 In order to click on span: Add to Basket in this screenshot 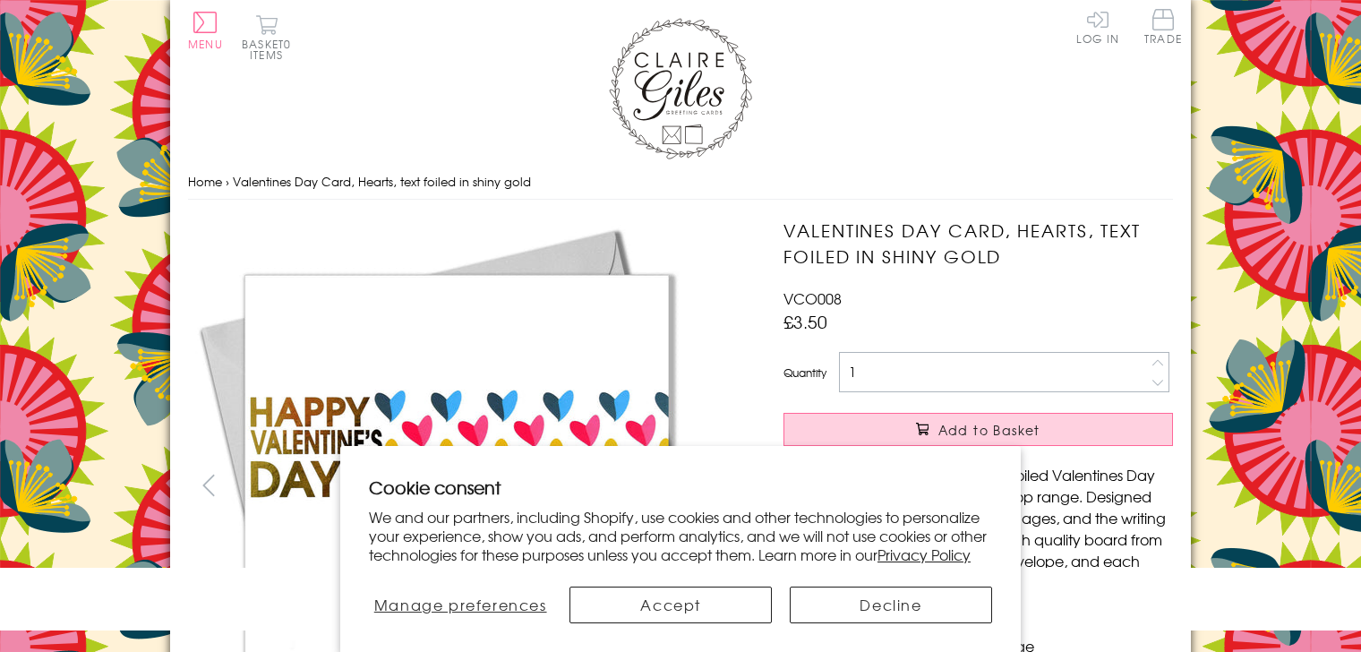, I will do `click(990, 430)`.